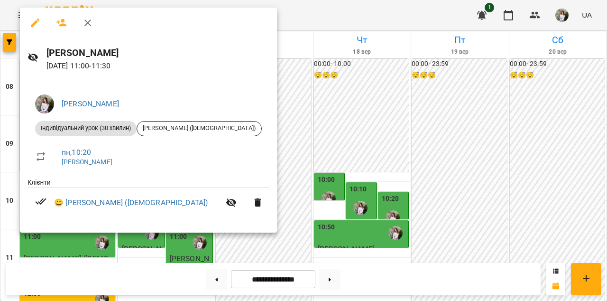 This screenshot has height=301, width=607. Describe the element at coordinates (86, 128) in the screenshot. I see `span: Індивідуальний урок (30 хвилин)` at that location.